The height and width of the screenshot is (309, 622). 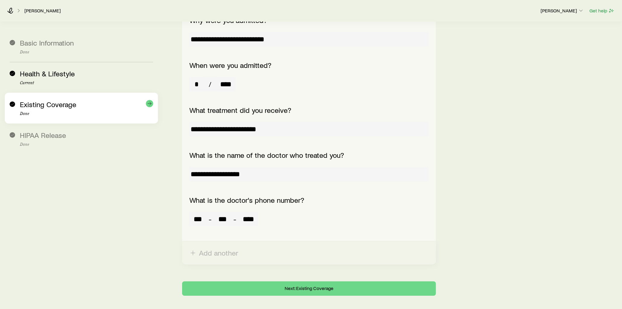 What do you see at coordinates (240, 110) in the screenshot?
I see `label: What treatment did you receive?` at bounding box center [240, 110].